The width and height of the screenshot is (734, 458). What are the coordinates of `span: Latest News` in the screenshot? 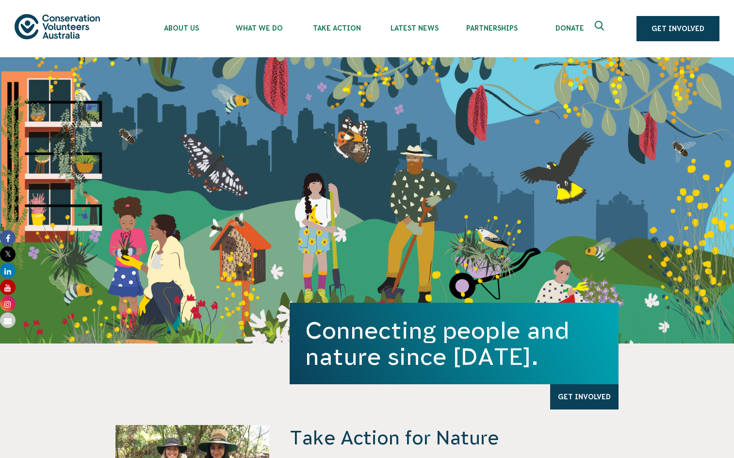 It's located at (414, 28).